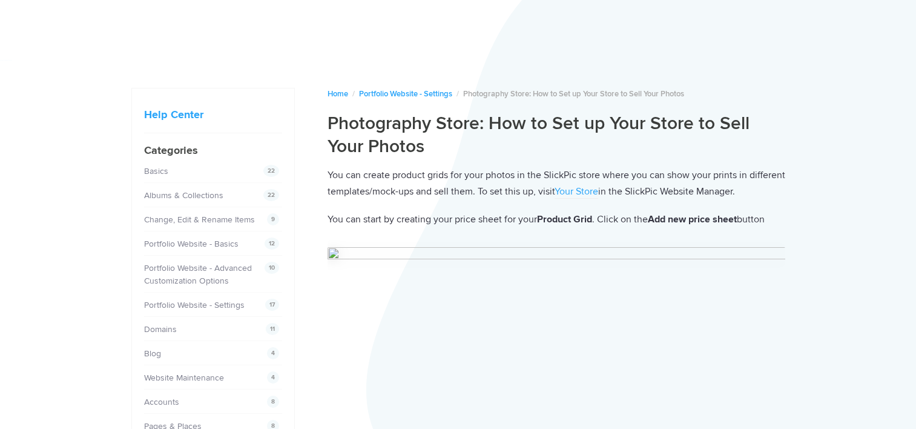 The width and height of the screenshot is (916, 429). What do you see at coordinates (184, 377) in the screenshot?
I see `a: Website Maintenance` at bounding box center [184, 377].